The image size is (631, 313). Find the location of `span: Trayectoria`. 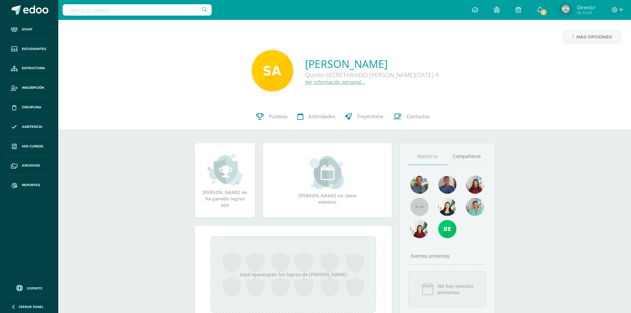

span: Trayectoria is located at coordinates (370, 116).